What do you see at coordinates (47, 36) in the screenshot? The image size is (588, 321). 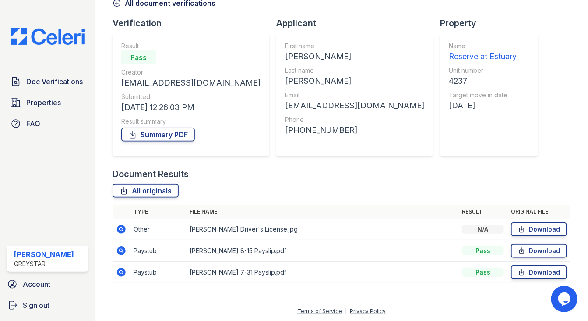 I see `img: CE_Logo_Blue-a8612792a0a2168367f1c8372b55b34899dd931a85d93a1a3d3e32e68fde9ad4.png` at bounding box center [47, 36].